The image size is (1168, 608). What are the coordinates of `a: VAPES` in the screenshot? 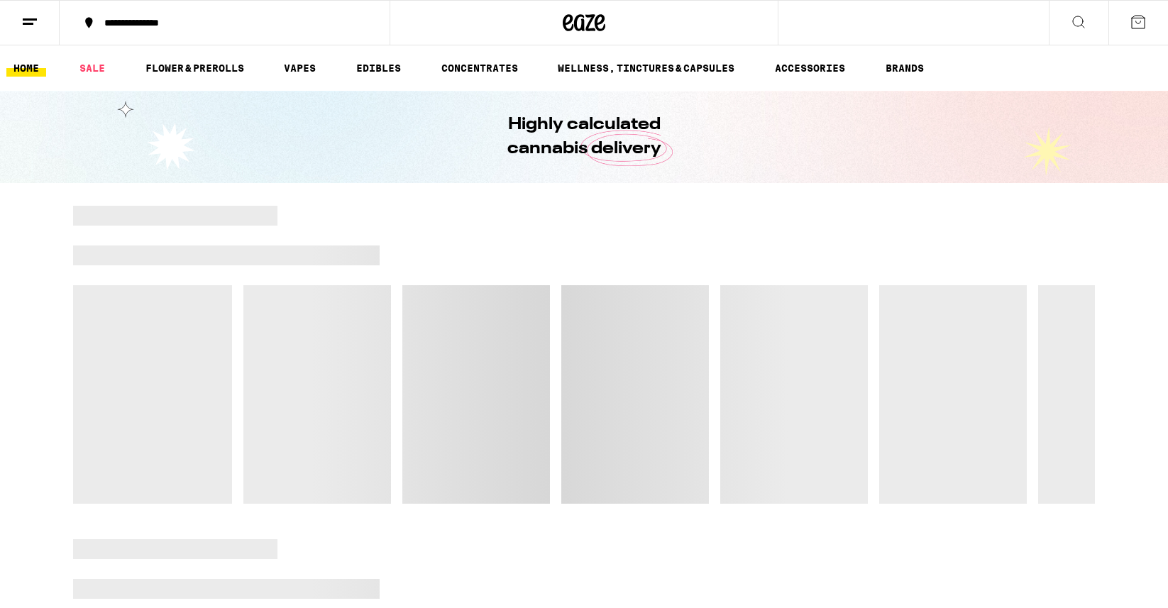 It's located at (299, 68).